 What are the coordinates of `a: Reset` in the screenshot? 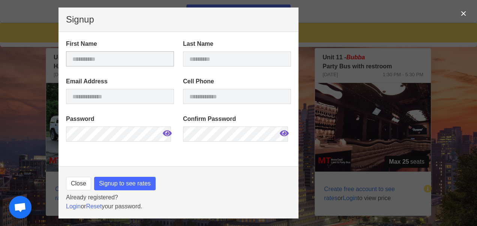 It's located at (94, 206).